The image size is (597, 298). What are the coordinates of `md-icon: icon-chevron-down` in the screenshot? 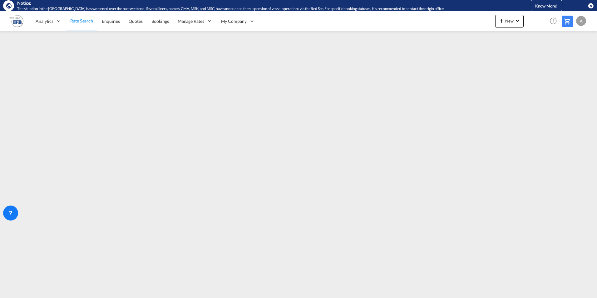 It's located at (517, 21).